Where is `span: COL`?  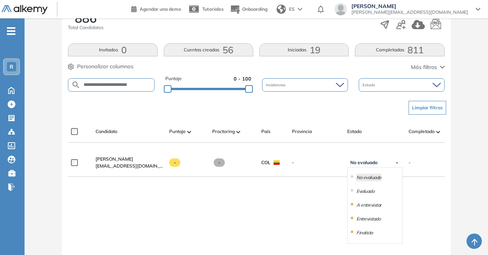
span: COL is located at coordinates (266, 163).